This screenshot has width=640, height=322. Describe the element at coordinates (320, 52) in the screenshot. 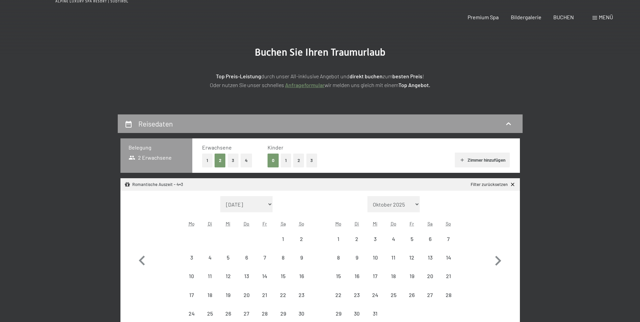

I see `span: Buchen Sie Ihren Traumurlaub` at that location.